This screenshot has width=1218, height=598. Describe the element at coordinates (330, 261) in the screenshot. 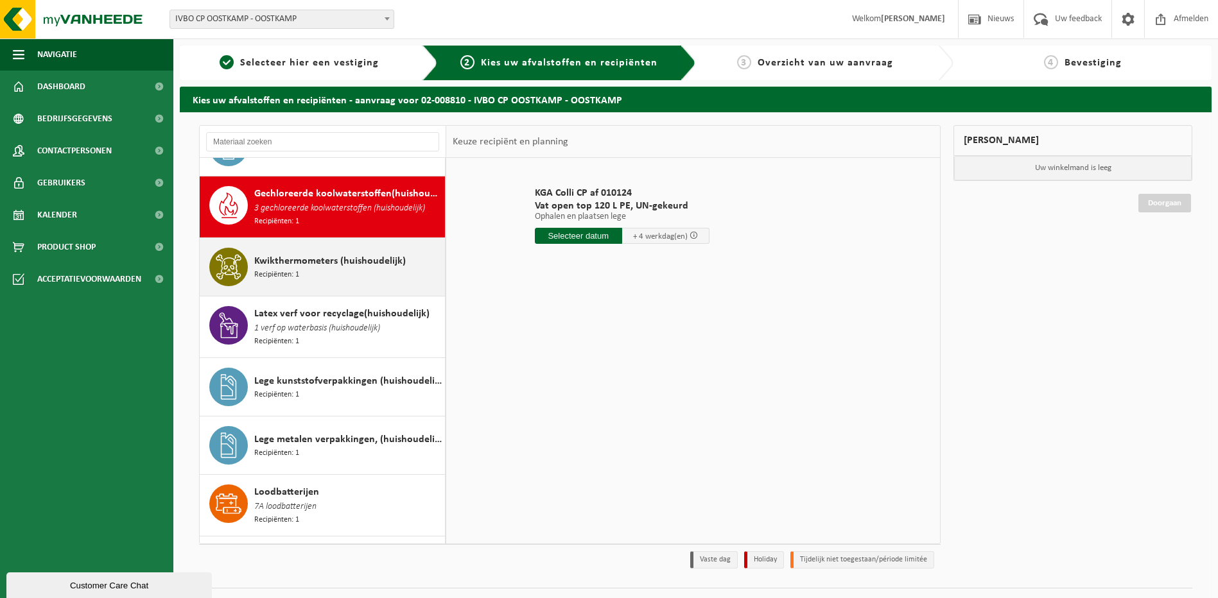

I see `span: Kwikthermometers (huishoudelijk)` at that location.